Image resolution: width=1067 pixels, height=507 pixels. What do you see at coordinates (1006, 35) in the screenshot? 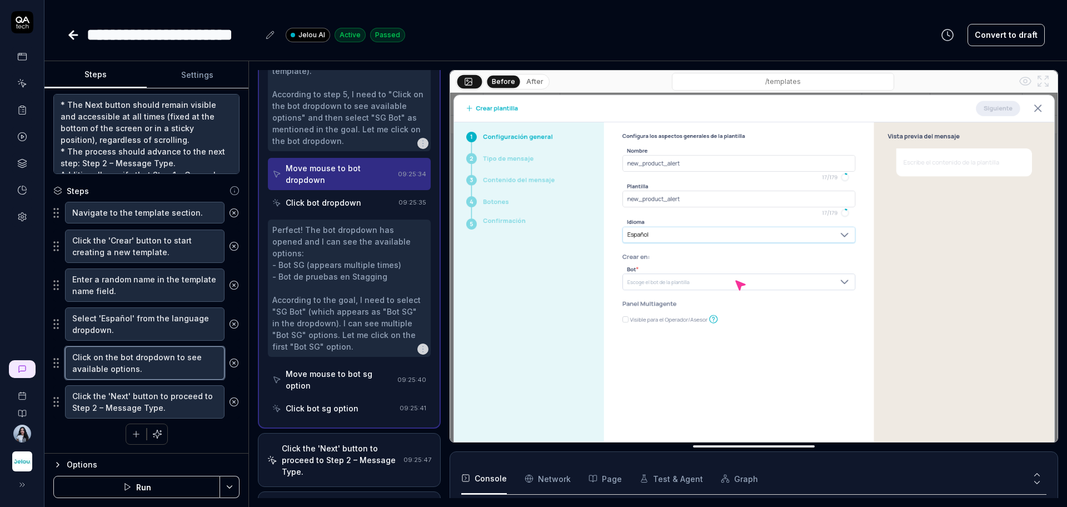
I see `button: Convert to draft` at bounding box center [1006, 35].